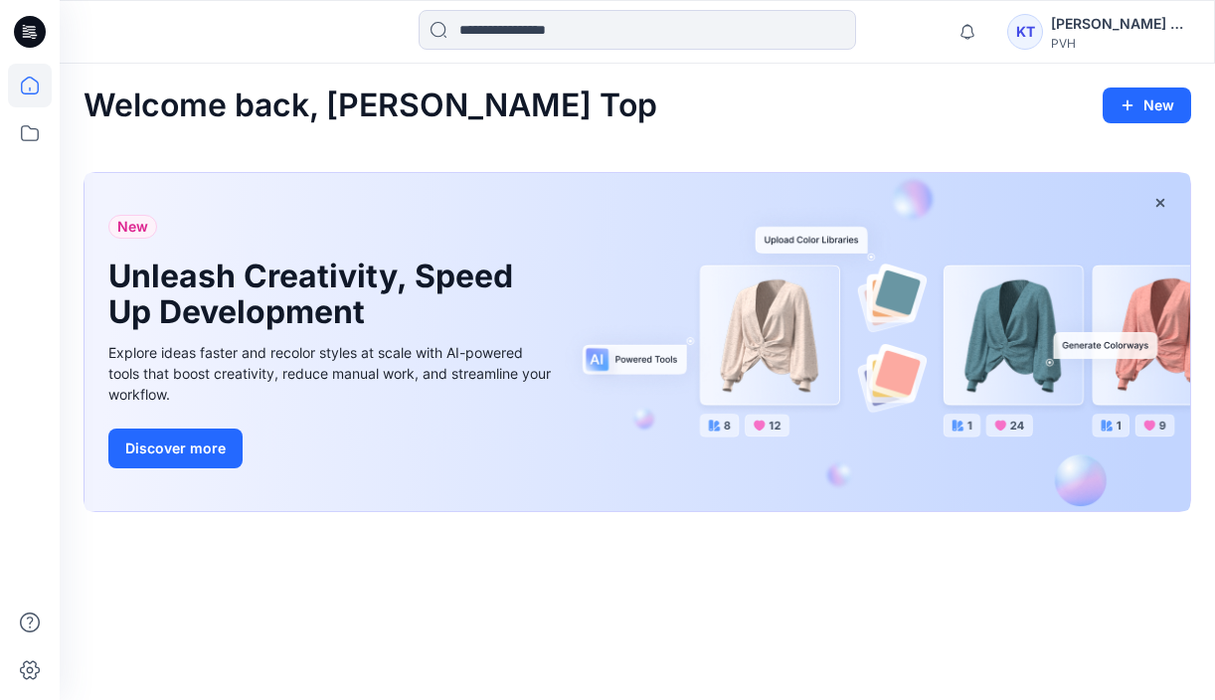 Image resolution: width=1215 pixels, height=700 pixels. Describe the element at coordinates (1120, 43) in the screenshot. I see `div: PVH` at that location.